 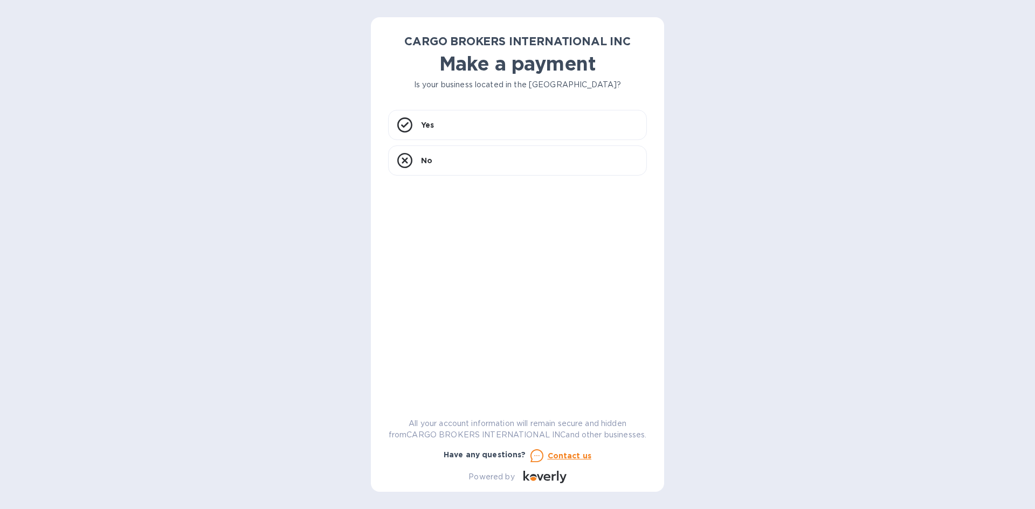 What do you see at coordinates (491, 477) in the screenshot?
I see `p: Powered by` at bounding box center [491, 477].